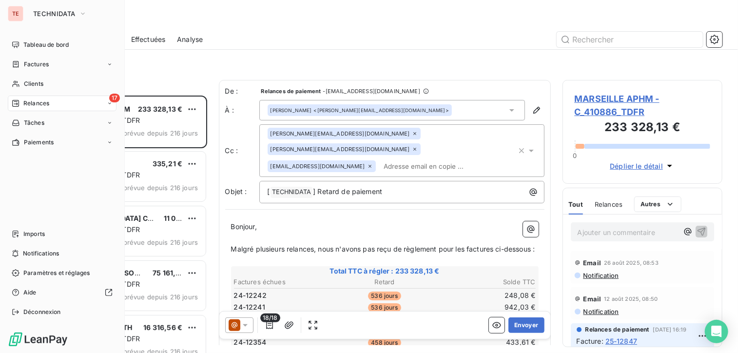 This screenshot has height=353, width=738. What do you see at coordinates (347, 191) in the screenshot?
I see `span: ] Retard de paiement` at bounding box center [347, 191].